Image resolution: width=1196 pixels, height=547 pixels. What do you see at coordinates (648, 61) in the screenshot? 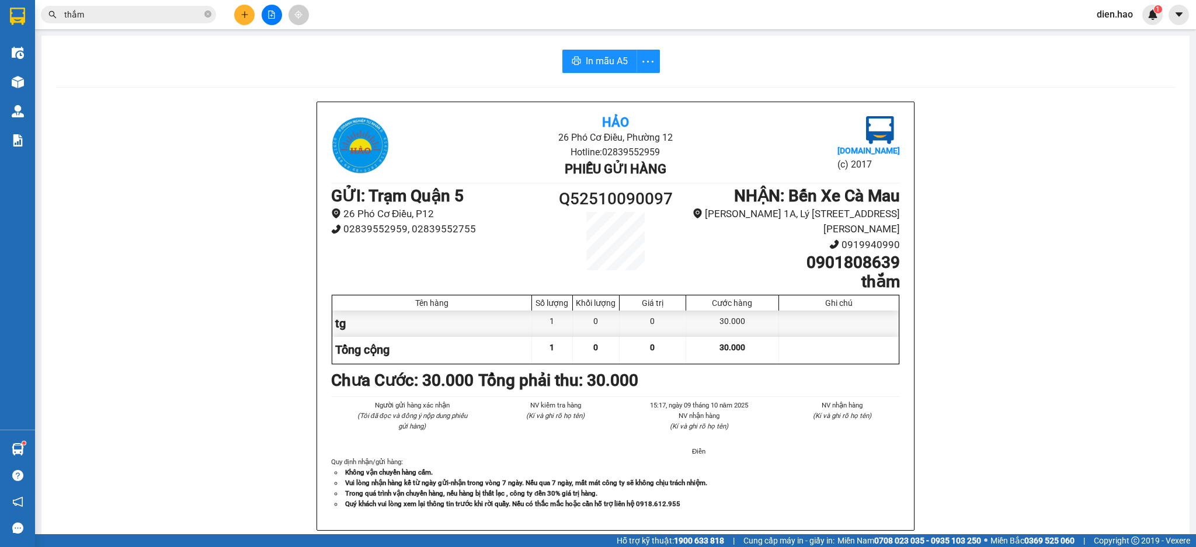
I see `button: more` at bounding box center [648, 61].